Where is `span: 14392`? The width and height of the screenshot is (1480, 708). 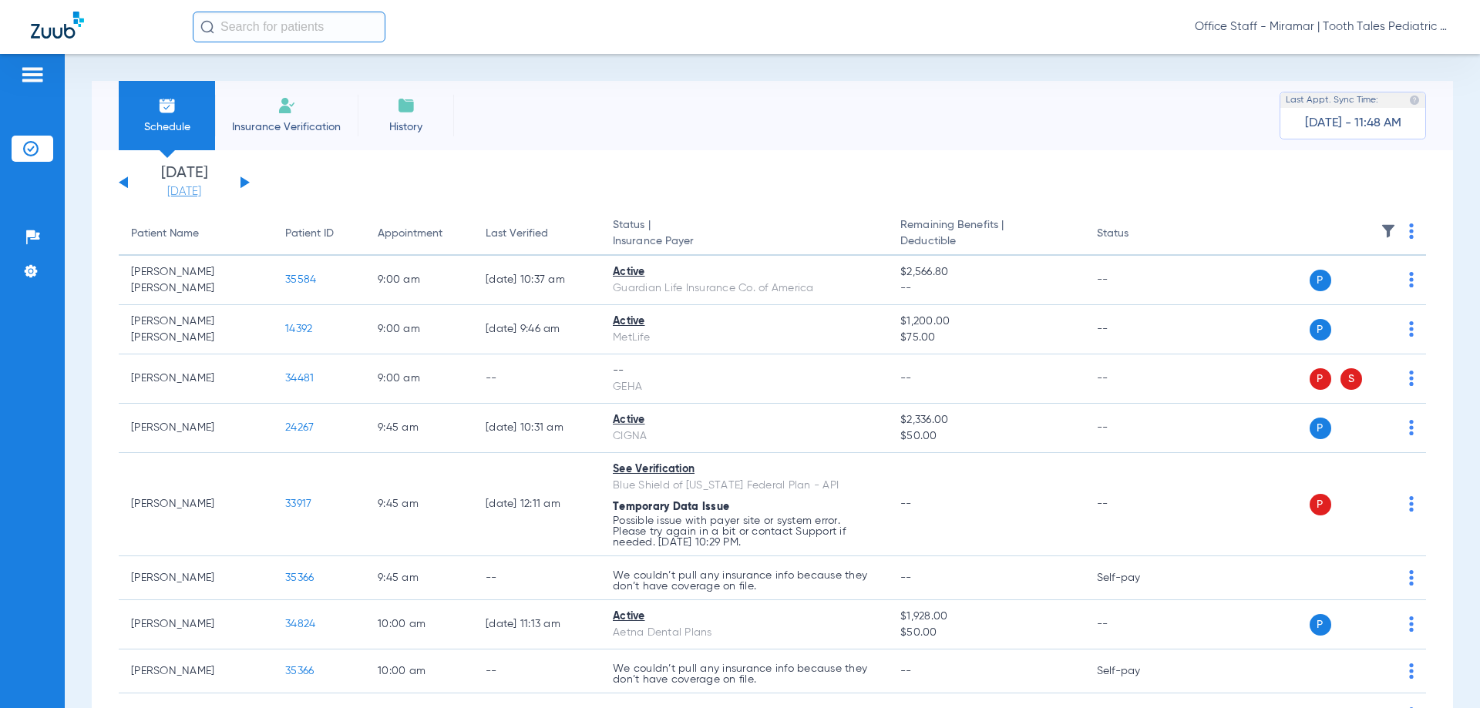
span: 14392 is located at coordinates (298, 329).